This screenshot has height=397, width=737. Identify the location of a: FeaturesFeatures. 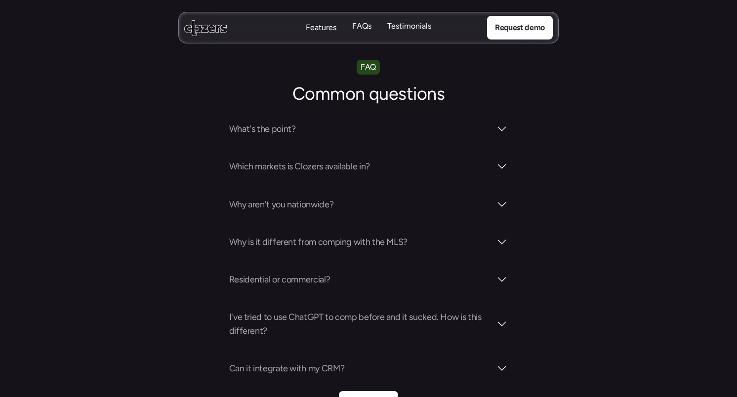
(321, 28).